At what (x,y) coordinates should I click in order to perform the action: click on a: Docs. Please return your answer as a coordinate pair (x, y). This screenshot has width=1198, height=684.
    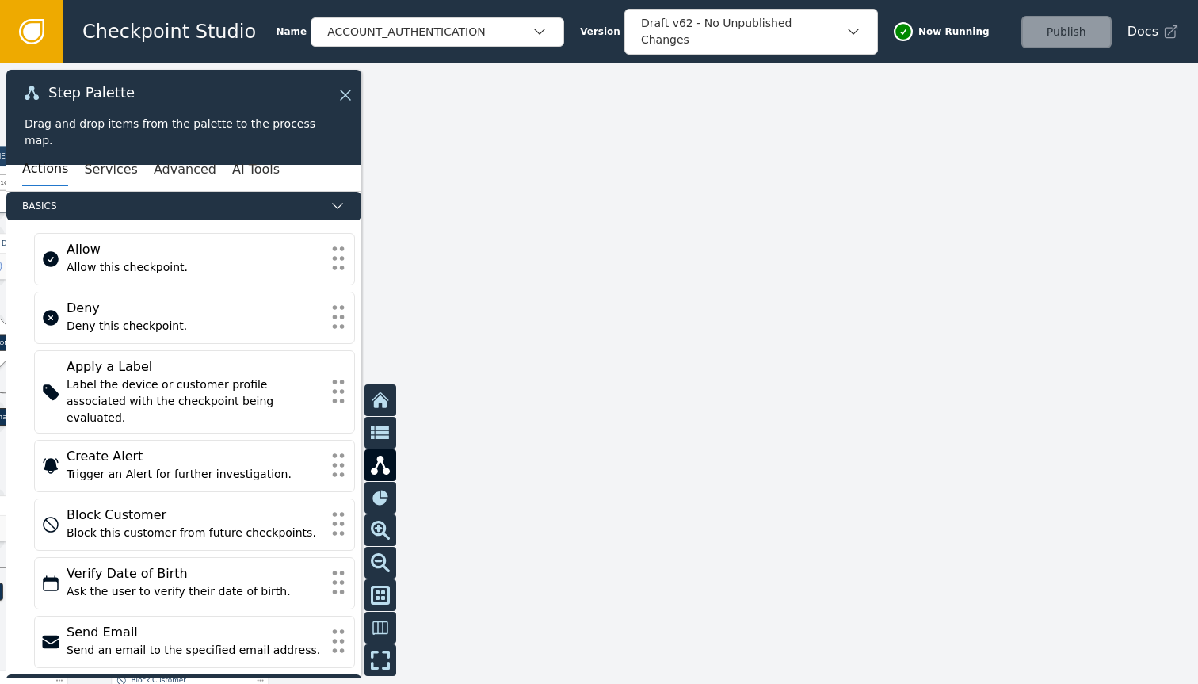
    Looking at the image, I should click on (1153, 32).